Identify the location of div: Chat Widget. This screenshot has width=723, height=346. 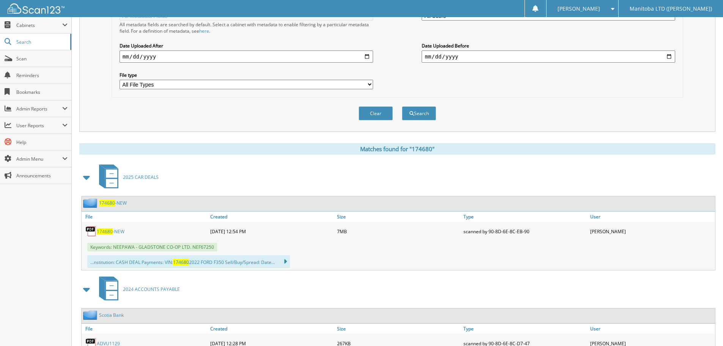
(704, 327).